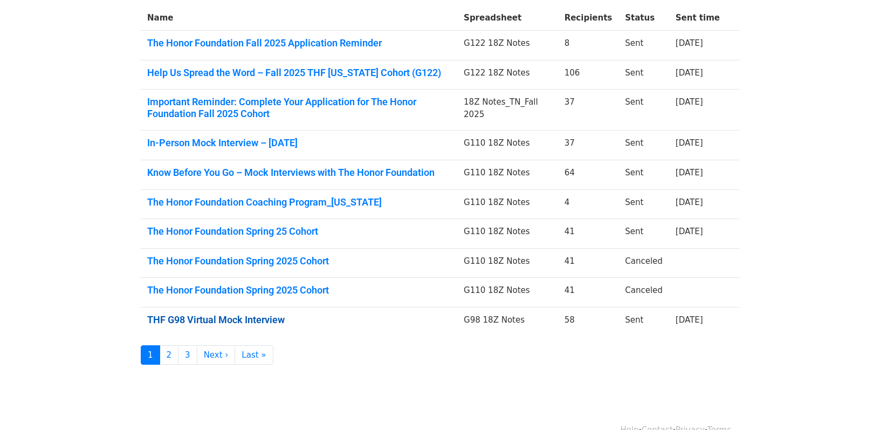 The height and width of the screenshot is (430, 880). I want to click on th: Status, so click(644, 18).